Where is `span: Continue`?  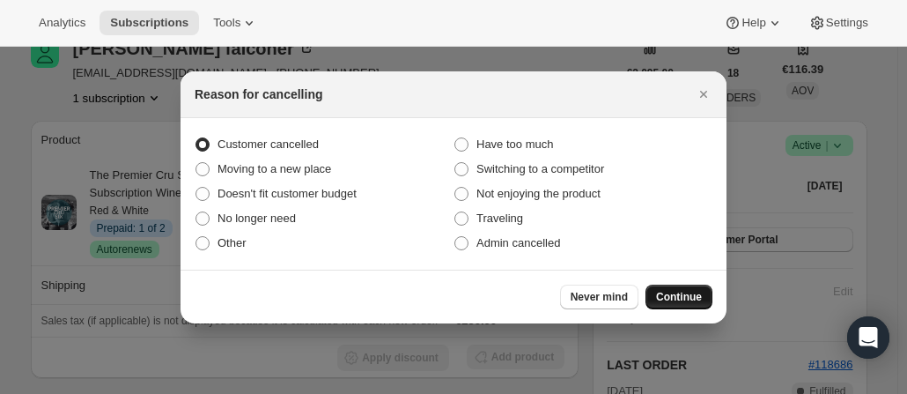
span: Continue is located at coordinates (679, 297).